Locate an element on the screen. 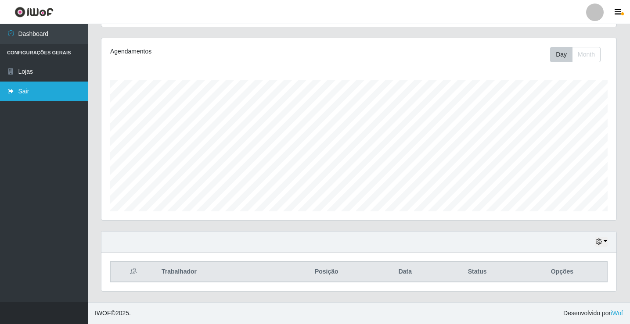 The image size is (630, 324). button: Day is located at coordinates (561, 54).